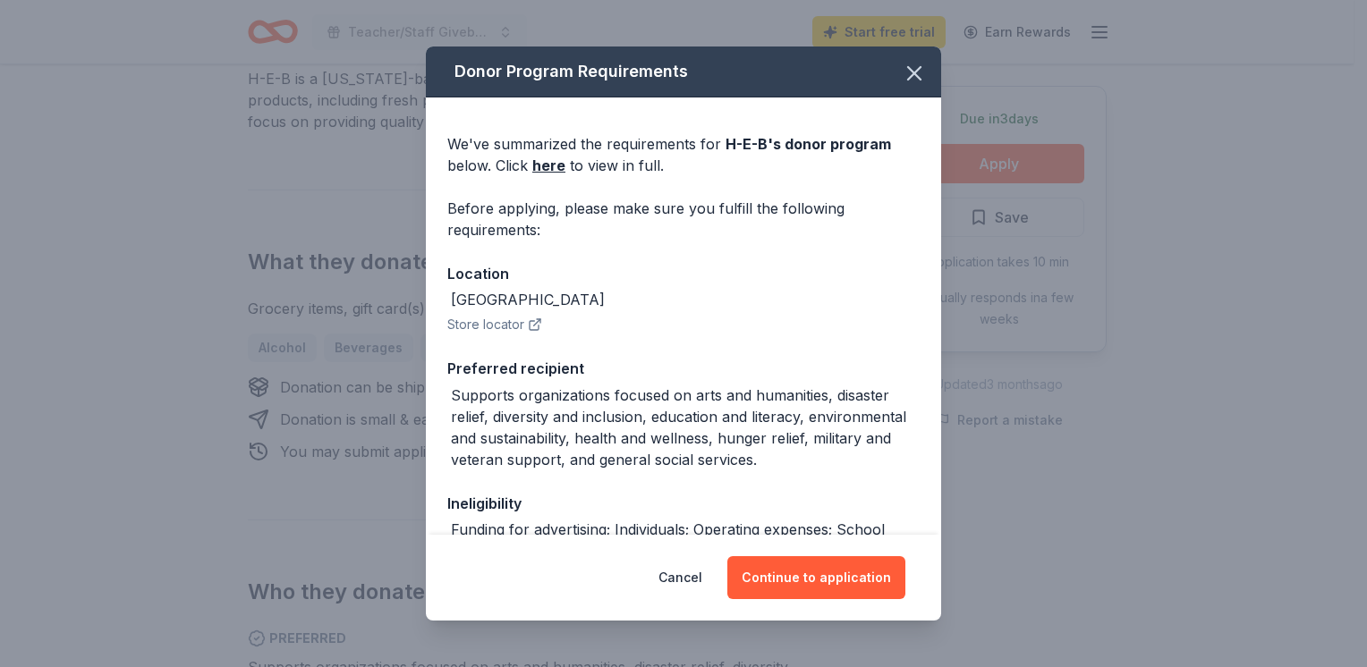 Image resolution: width=1367 pixels, height=667 pixels. I want to click on div: Before applying, please make sure you fulfill the following requirements:, so click(683, 219).